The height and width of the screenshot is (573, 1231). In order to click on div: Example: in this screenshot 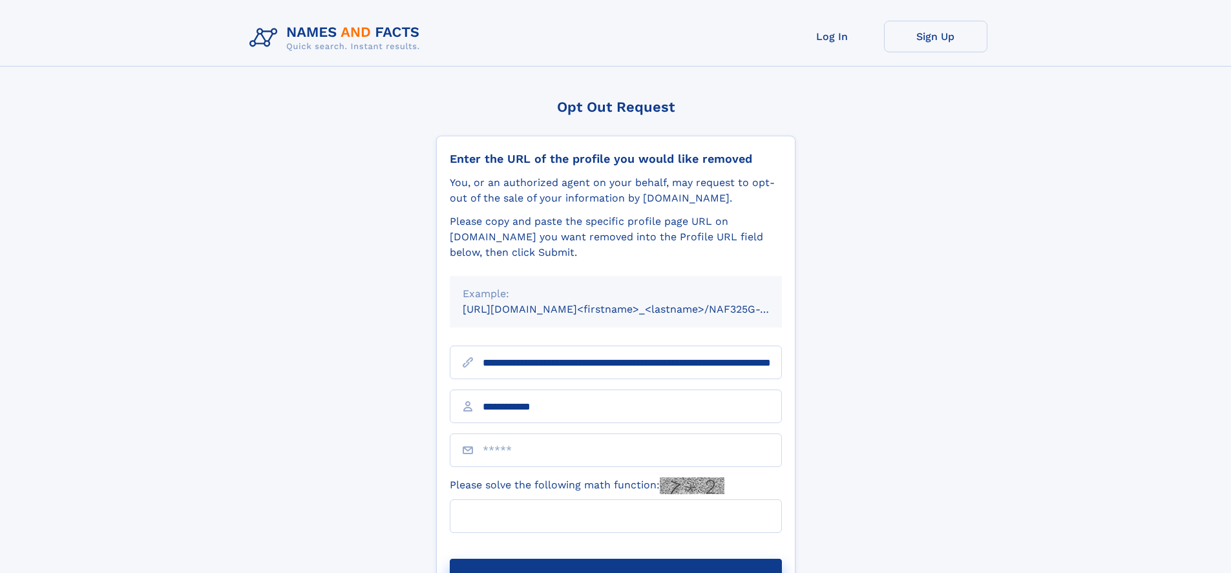, I will do `click(616, 294)`.